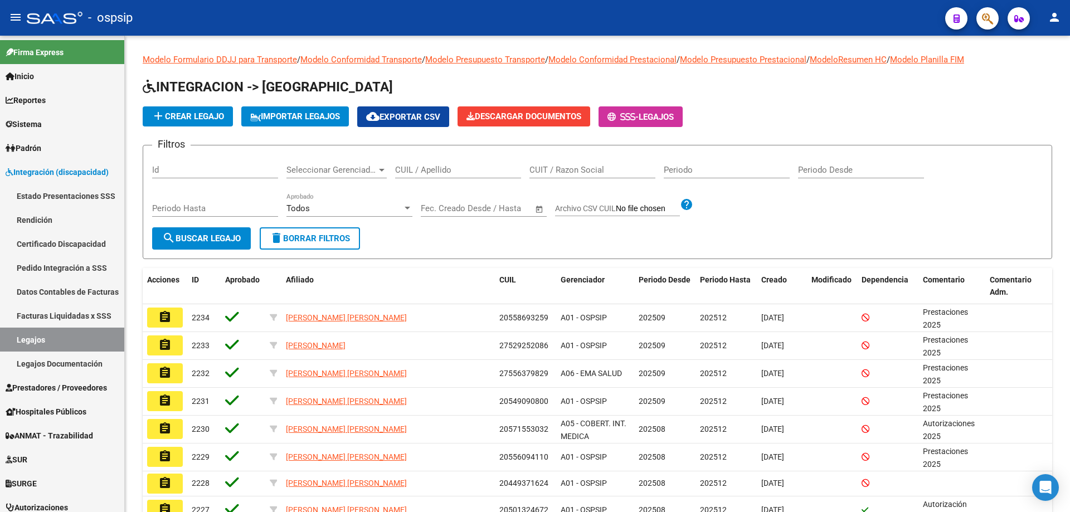 The height and width of the screenshot is (512, 1070). What do you see at coordinates (508, 280) in the screenshot?
I see `span: CUIL` at bounding box center [508, 280].